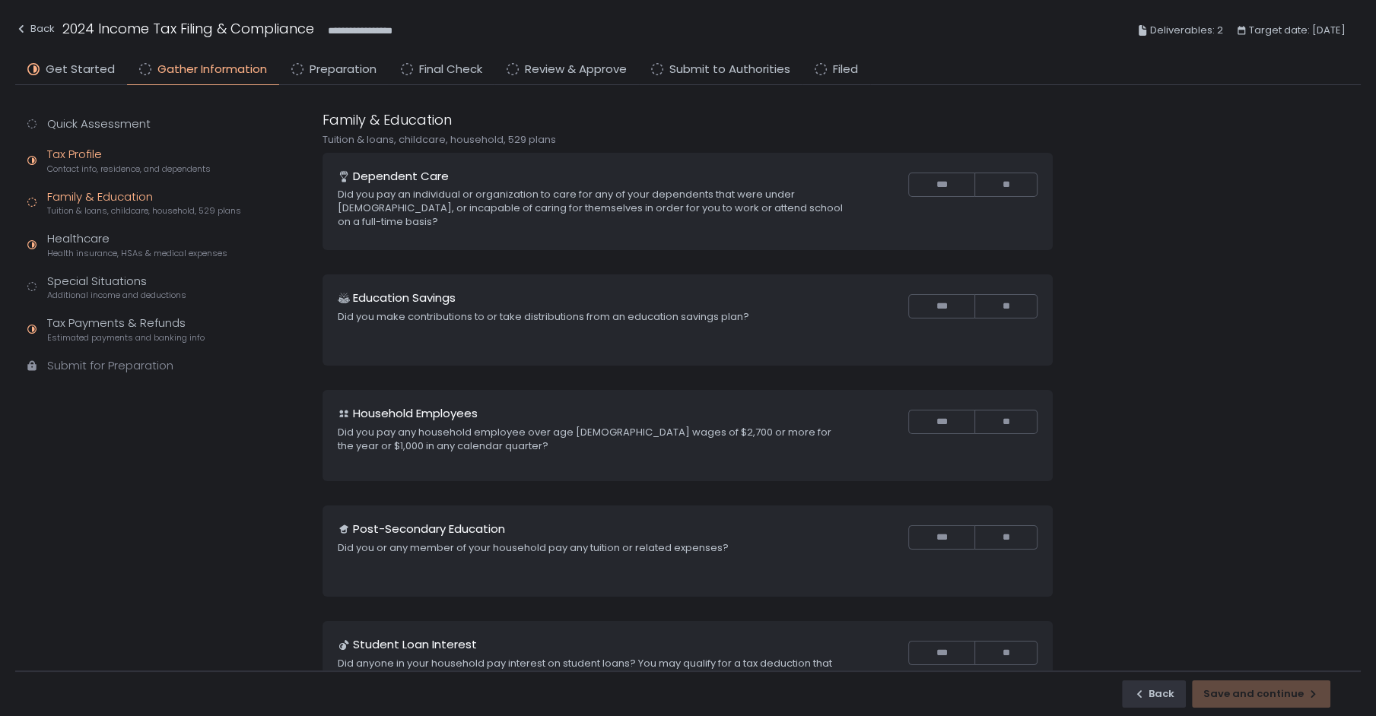 This screenshot has width=1376, height=716. Describe the element at coordinates (592, 548) in the screenshot. I see `div: Did you or any member of your household pay any tuition or related expenses?` at that location.